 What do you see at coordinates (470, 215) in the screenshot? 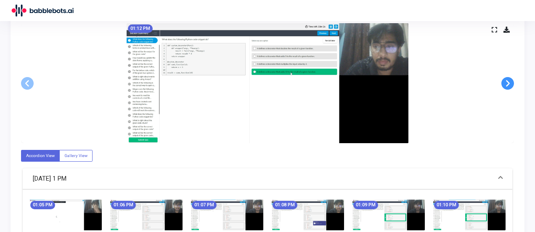
I see `img: screenshot-1757662824275.jpeg` at bounding box center [470, 215].